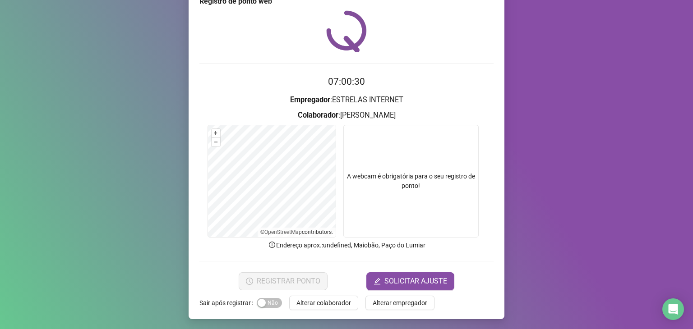  I want to click on a: OpenStreetMap, so click(283, 232).